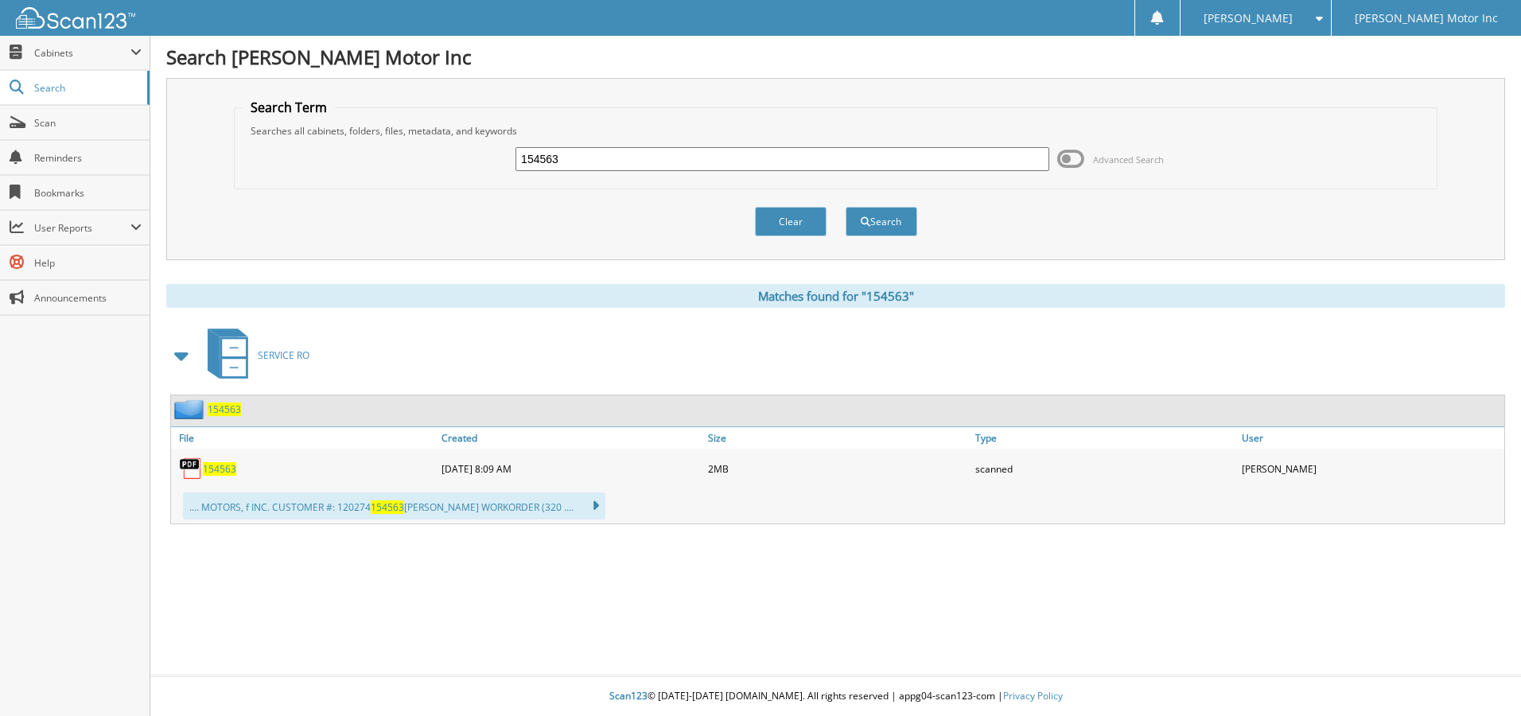 The height and width of the screenshot is (716, 1521). What do you see at coordinates (254, 355) in the screenshot?
I see `a: SERVICE RO` at bounding box center [254, 355].